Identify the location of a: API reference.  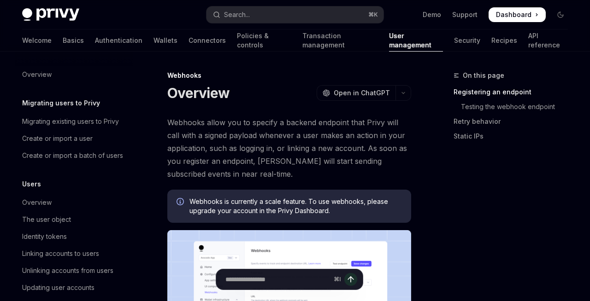
(548, 41).